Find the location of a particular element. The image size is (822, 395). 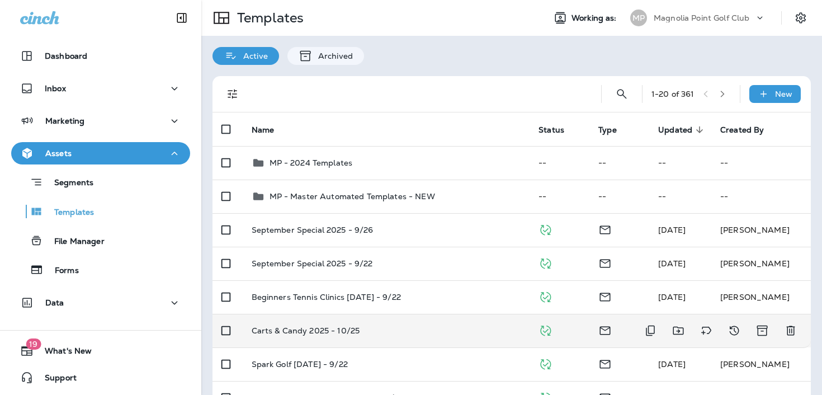

button: Filters is located at coordinates (233, 94).